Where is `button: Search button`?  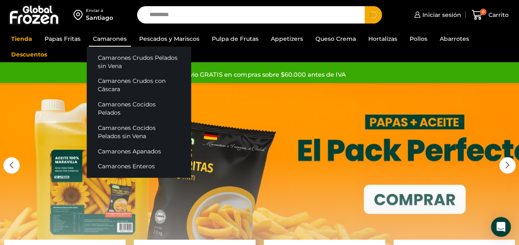 button: Search button is located at coordinates (373, 15).